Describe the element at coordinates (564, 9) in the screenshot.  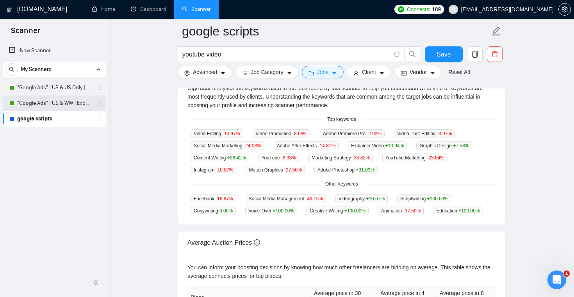
I see `button: setting` at that location.